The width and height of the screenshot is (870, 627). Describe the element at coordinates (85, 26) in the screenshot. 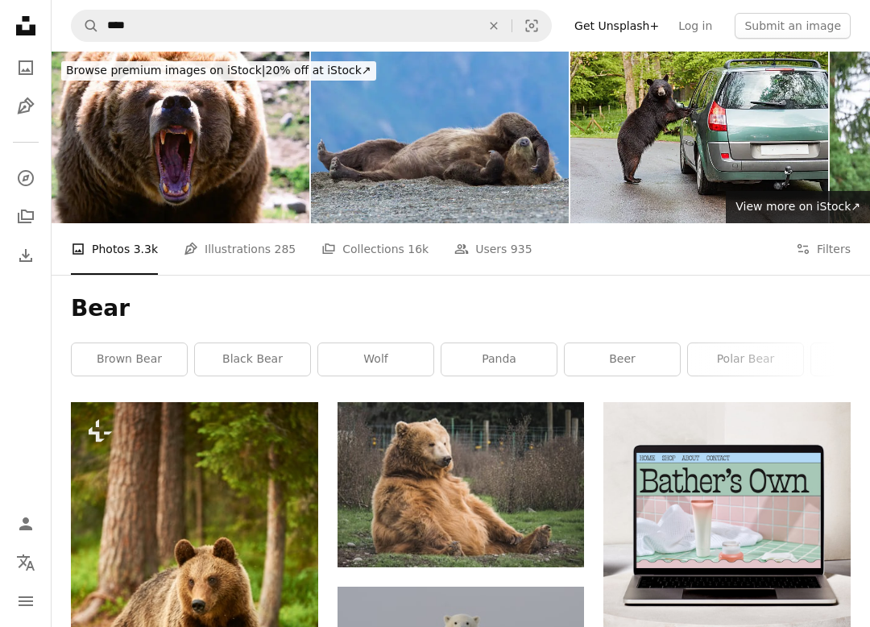

I see `button: Search Unsplash` at that location.